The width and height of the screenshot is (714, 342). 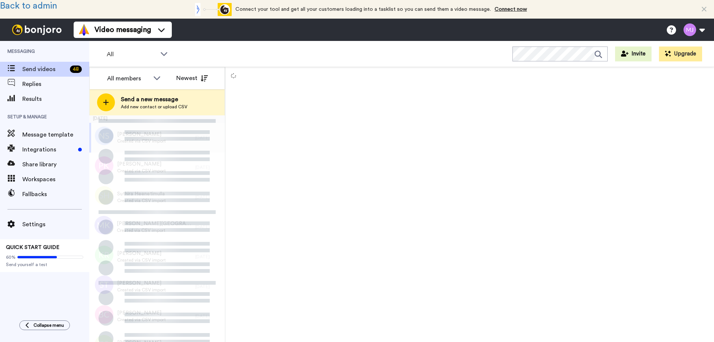 I want to click on span: Send a new message, so click(x=154, y=99).